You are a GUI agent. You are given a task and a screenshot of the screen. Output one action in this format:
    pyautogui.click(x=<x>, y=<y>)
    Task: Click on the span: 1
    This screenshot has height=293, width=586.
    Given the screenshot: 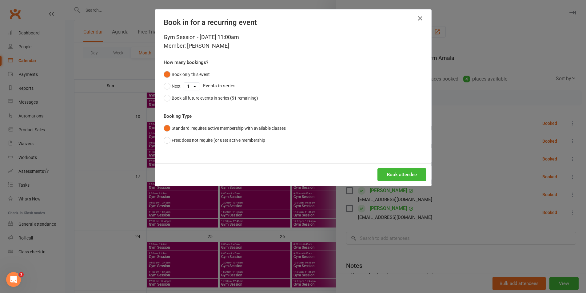 What is the action you would take?
    pyautogui.click(x=21, y=275)
    